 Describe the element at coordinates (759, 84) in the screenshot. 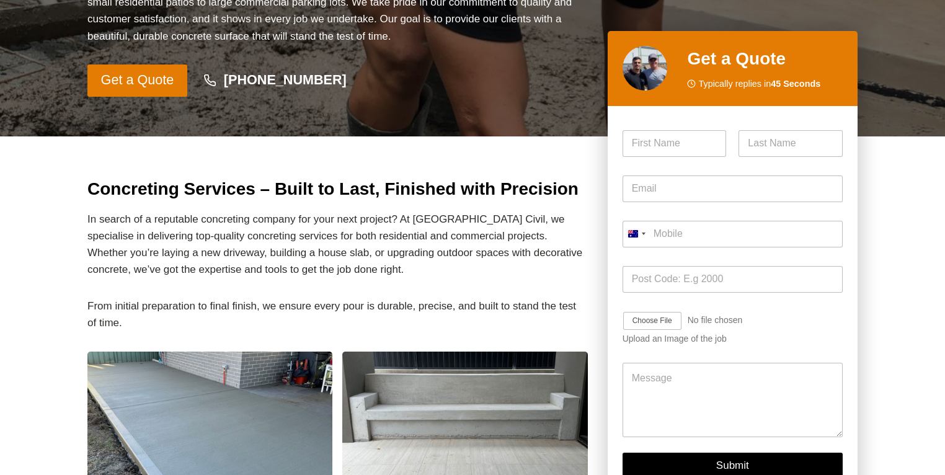

I see `span: Typically replies in` at that location.